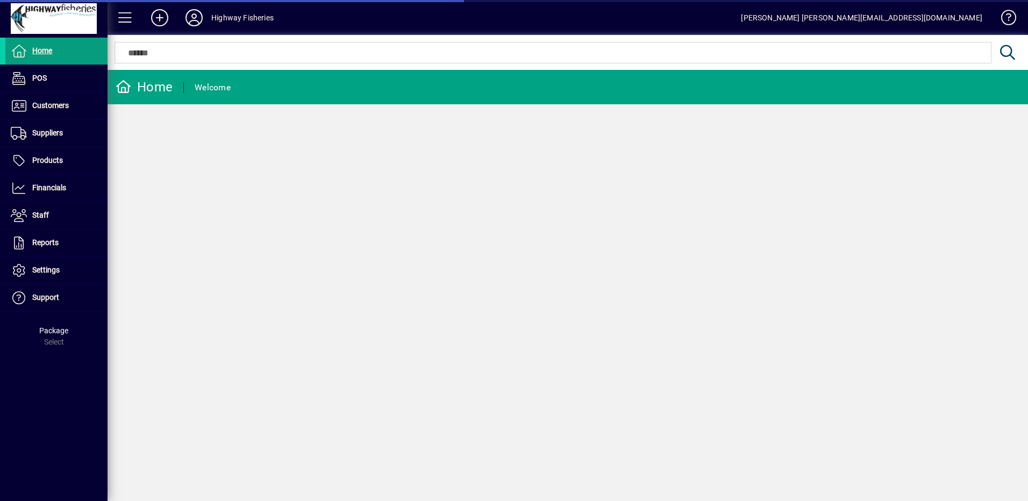 The image size is (1028, 501). I want to click on a: Settings, so click(56, 271).